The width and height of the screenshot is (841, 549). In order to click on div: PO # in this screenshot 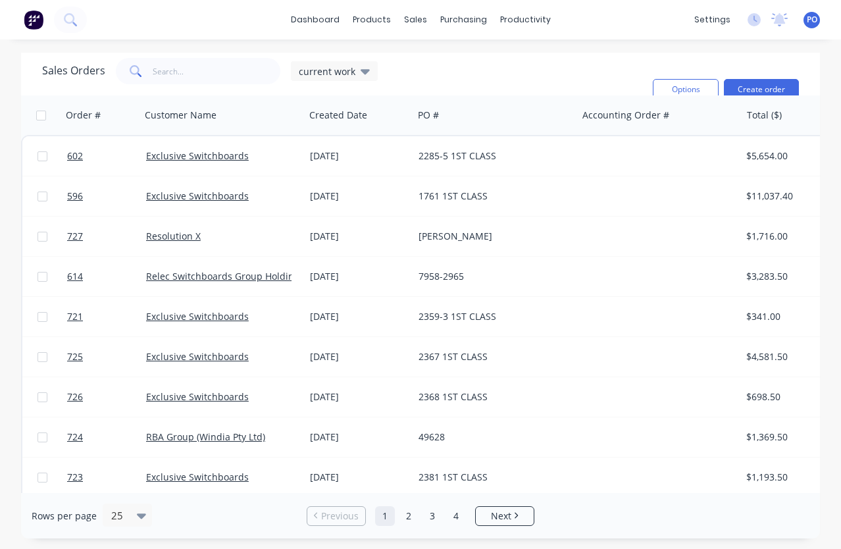, I will do `click(428, 115)`.